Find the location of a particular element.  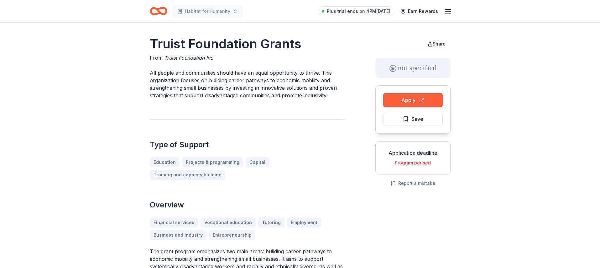

div: From is located at coordinates (248, 58).